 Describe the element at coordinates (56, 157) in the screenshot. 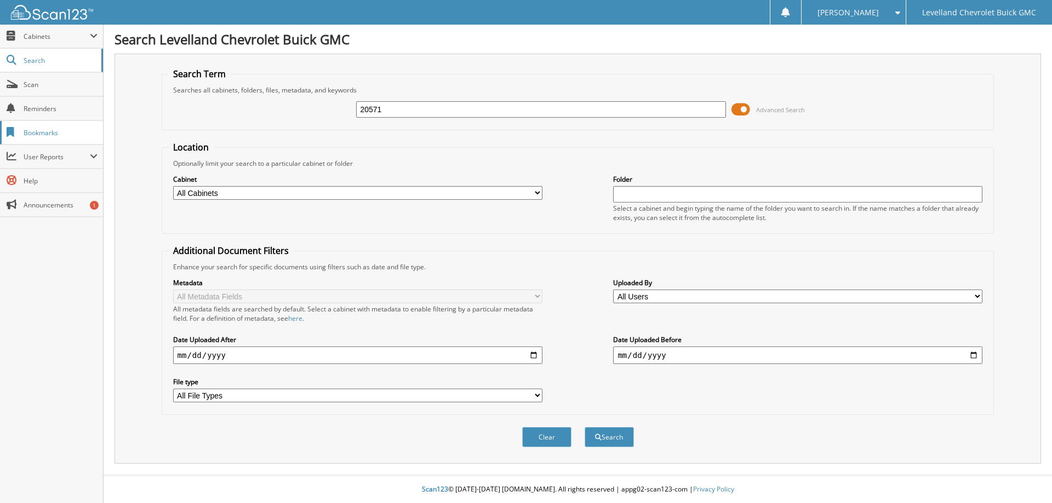

I see `span: User Reports` at that location.